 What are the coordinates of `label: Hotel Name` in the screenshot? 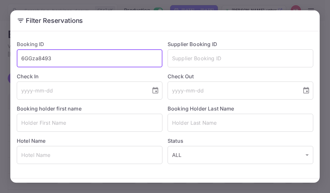 It's located at (31, 141).